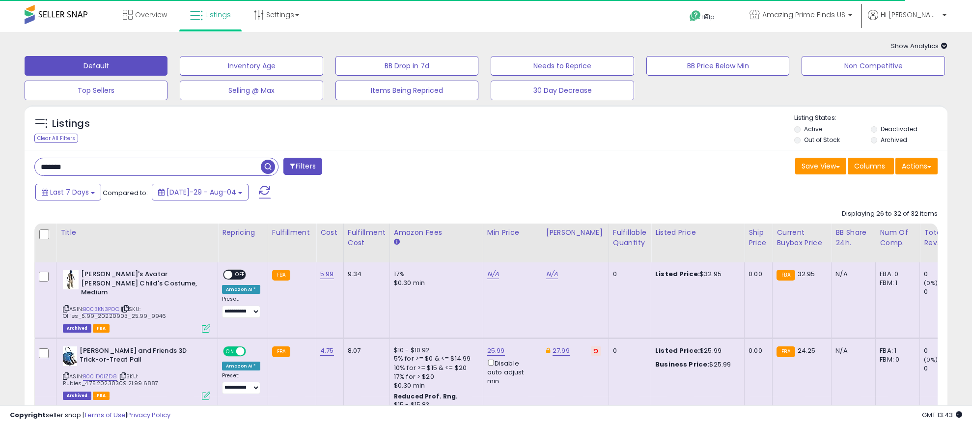 The width and height of the screenshot is (972, 425). What do you see at coordinates (426, 396) in the screenshot?
I see `b: Reduced Prof. Rng.` at bounding box center [426, 396].